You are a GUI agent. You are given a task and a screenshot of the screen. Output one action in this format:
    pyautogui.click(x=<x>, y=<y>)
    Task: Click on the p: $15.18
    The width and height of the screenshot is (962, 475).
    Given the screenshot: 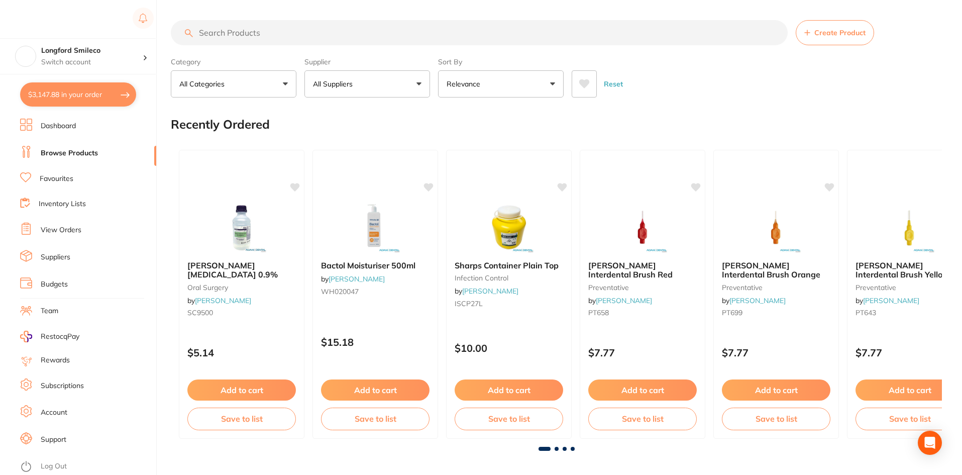 What is the action you would take?
    pyautogui.click(x=375, y=342)
    